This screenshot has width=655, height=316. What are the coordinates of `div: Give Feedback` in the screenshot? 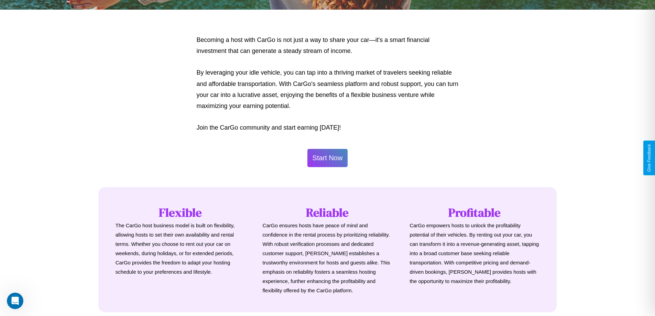 It's located at (649, 158).